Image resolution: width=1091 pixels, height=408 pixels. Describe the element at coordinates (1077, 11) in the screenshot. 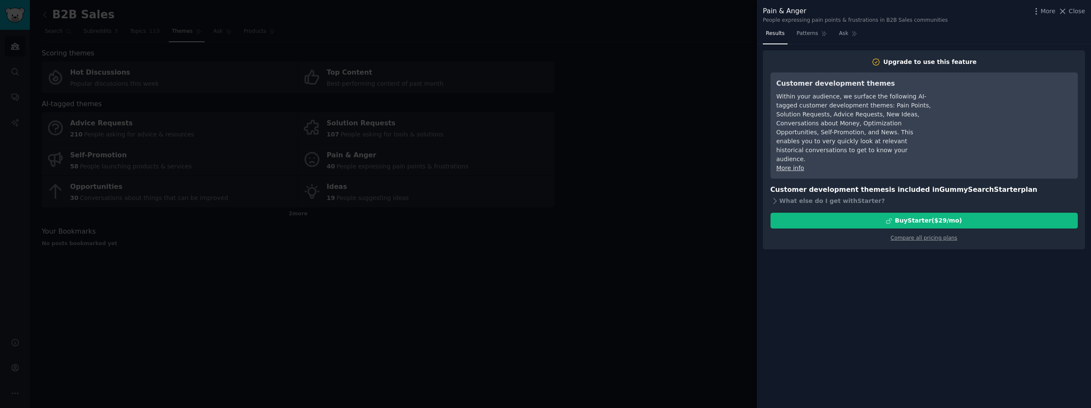

I see `span: Close` at that location.